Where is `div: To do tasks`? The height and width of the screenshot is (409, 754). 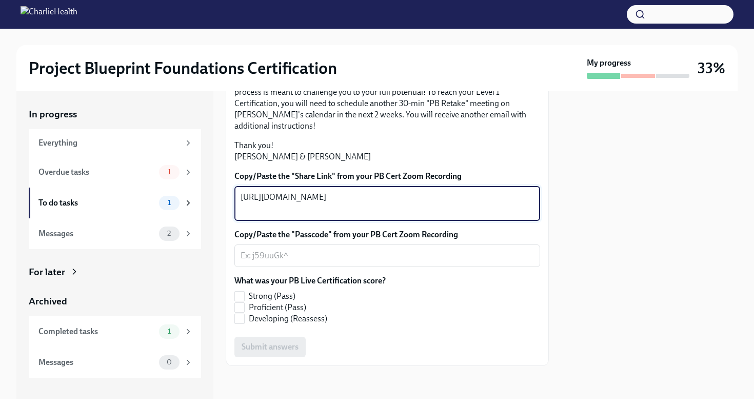
div: To do tasks is located at coordinates (96, 203).